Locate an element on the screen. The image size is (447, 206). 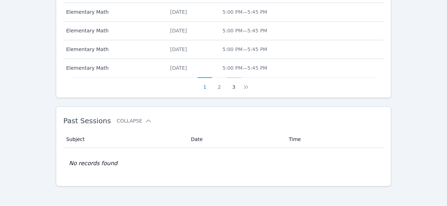
th: Date is located at coordinates (235, 139).